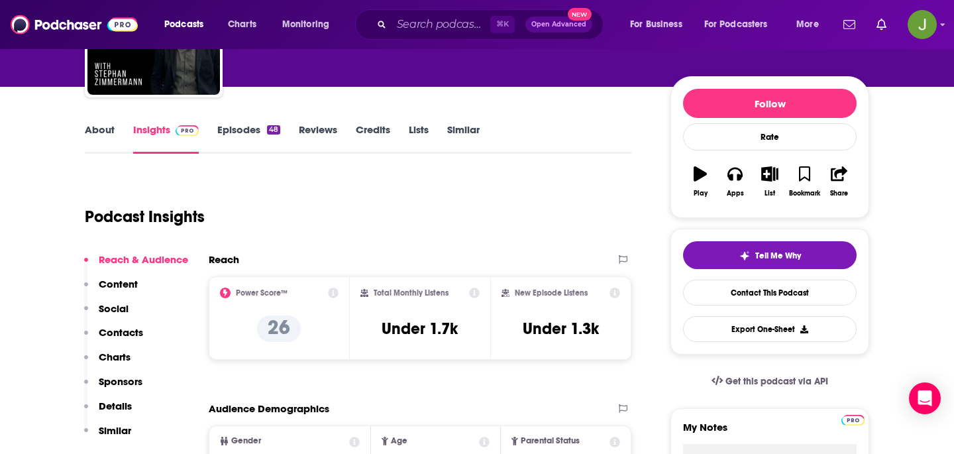  I want to click on div: Play, so click(700, 193).